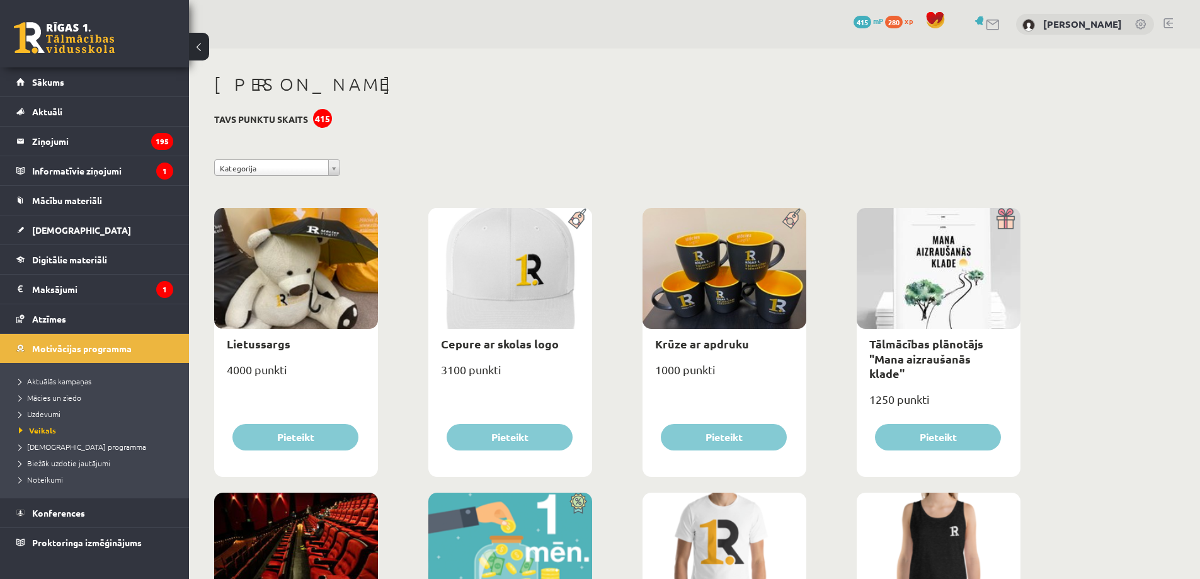  Describe the element at coordinates (103, 289) in the screenshot. I see `legend: Maksājumi` at that location.